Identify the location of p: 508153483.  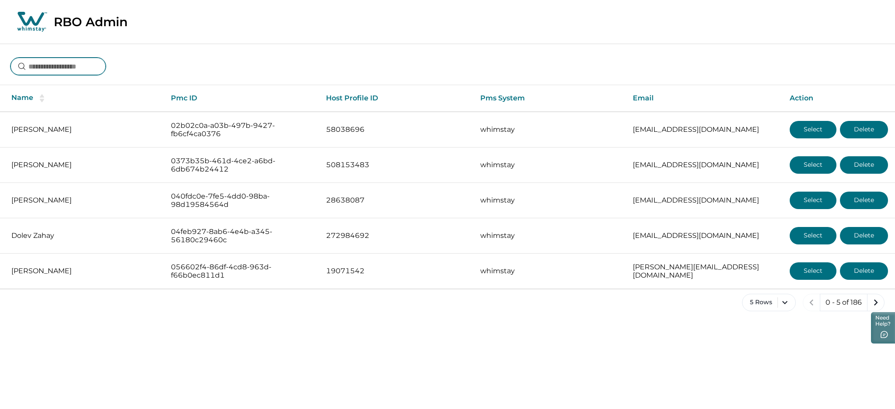
(396, 165).